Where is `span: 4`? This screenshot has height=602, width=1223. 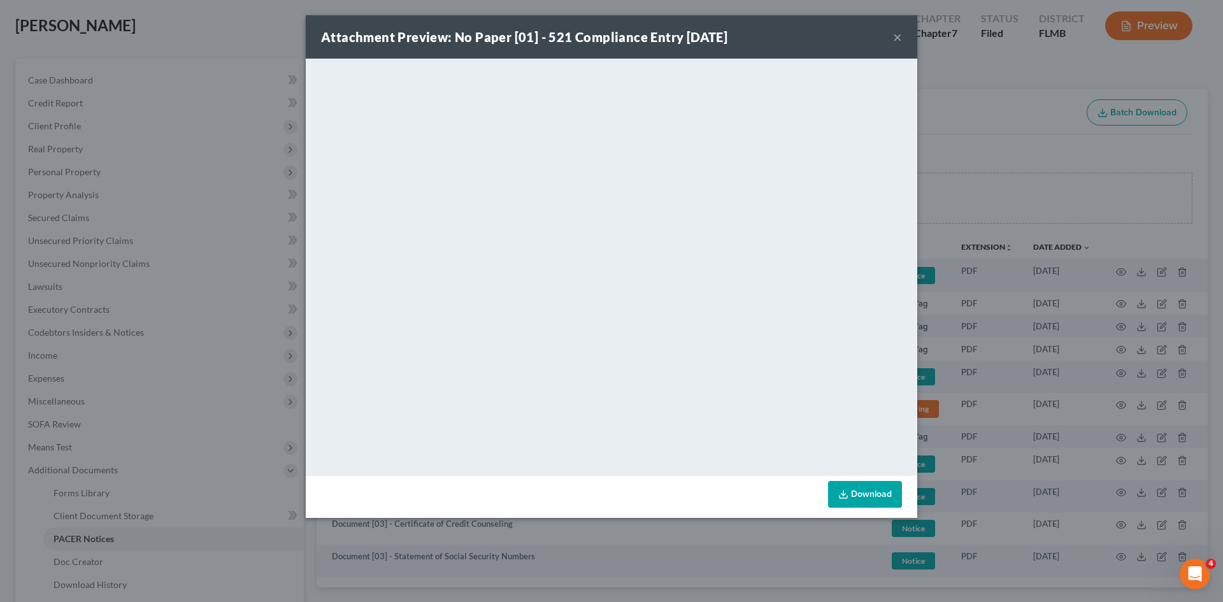
span: 4 is located at coordinates (1211, 564).